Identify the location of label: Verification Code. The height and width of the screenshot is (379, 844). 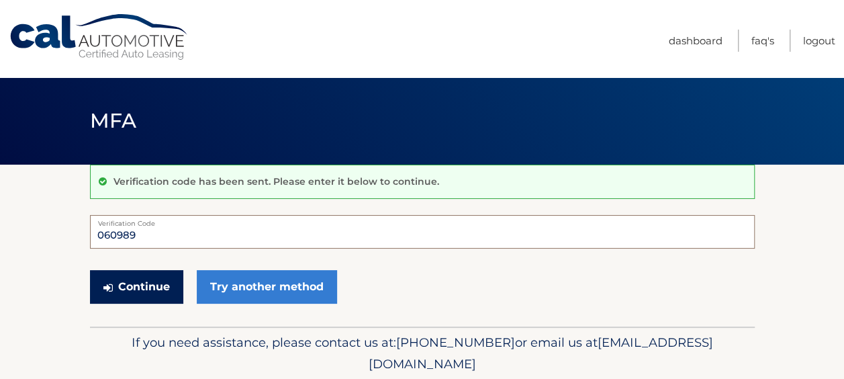
(423, 220).